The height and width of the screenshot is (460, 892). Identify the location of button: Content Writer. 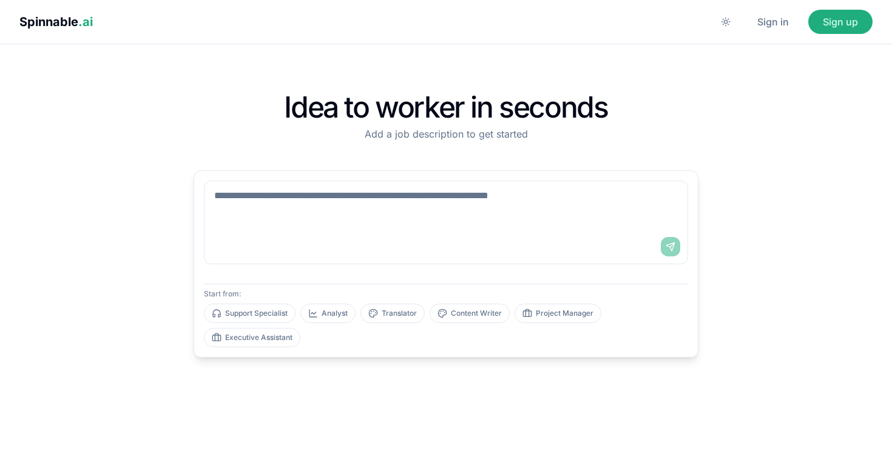
(469, 314).